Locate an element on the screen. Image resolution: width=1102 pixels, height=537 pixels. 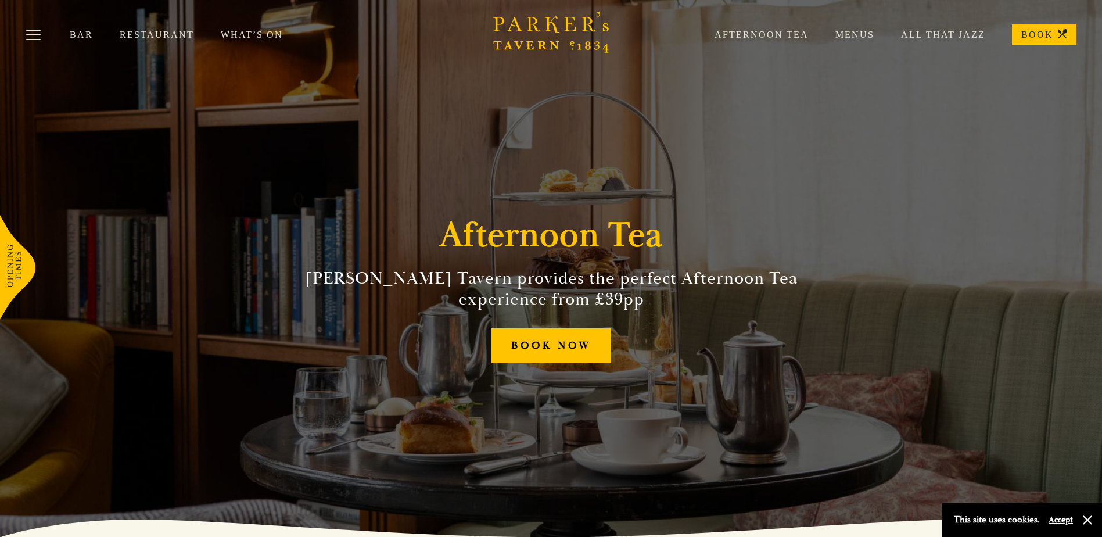
a: BOOK NOW is located at coordinates (551, 346).